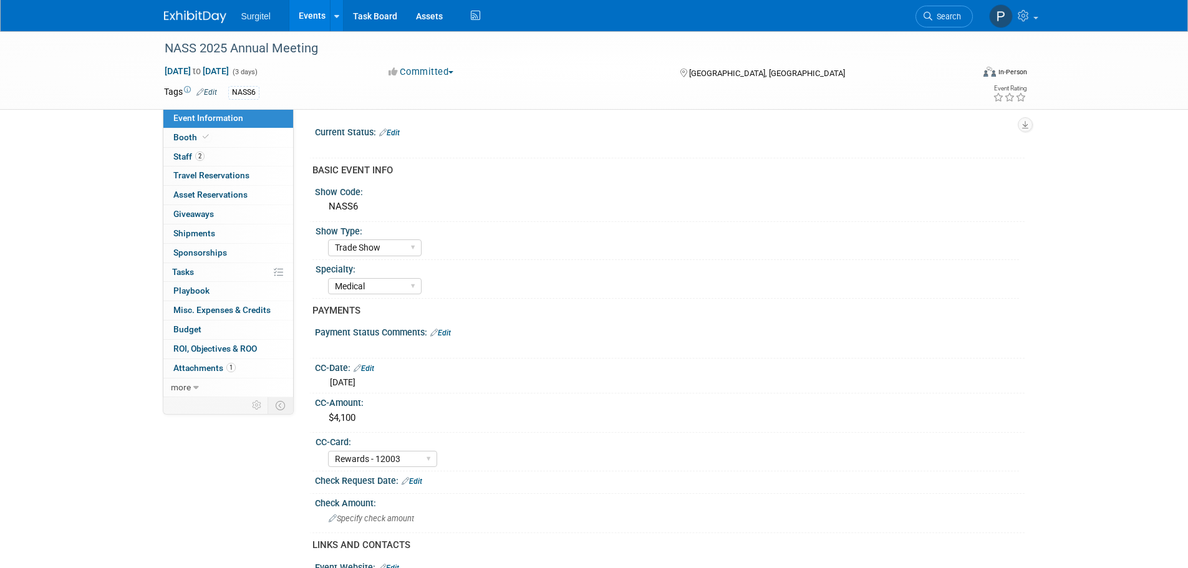 This screenshot has height=568, width=1188. I want to click on a: Playbook, so click(228, 291).